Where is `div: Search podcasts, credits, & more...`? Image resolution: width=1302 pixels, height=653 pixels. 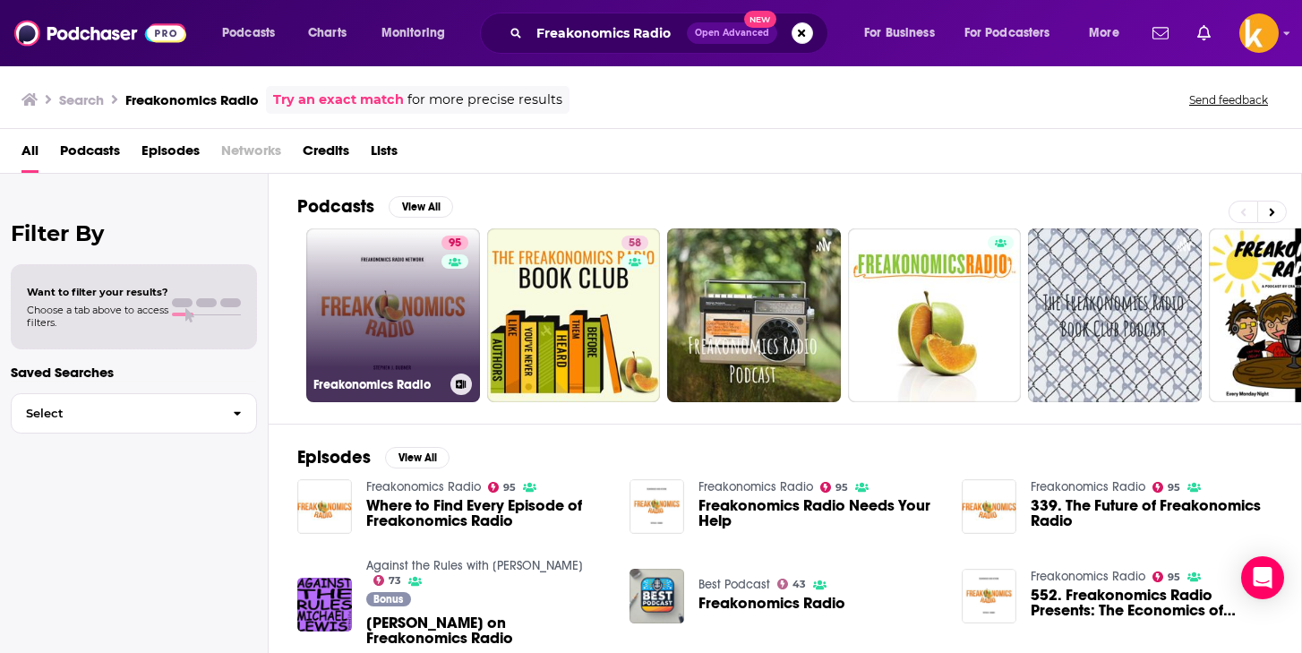
div: Search podcasts, credits, & more... is located at coordinates (671, 33).